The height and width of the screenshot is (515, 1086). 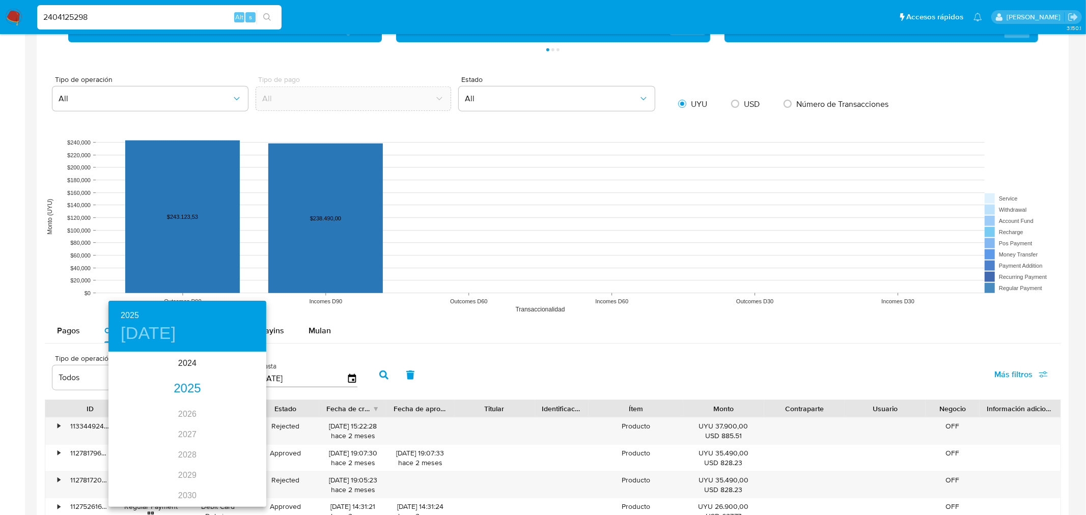 I want to click on h6: 2025, so click(x=130, y=316).